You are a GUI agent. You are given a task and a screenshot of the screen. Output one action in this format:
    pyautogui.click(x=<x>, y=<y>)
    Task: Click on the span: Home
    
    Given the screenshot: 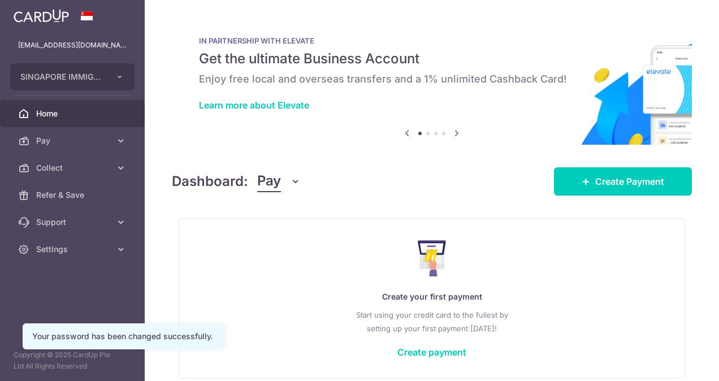 What is the action you would take?
    pyautogui.click(x=73, y=114)
    